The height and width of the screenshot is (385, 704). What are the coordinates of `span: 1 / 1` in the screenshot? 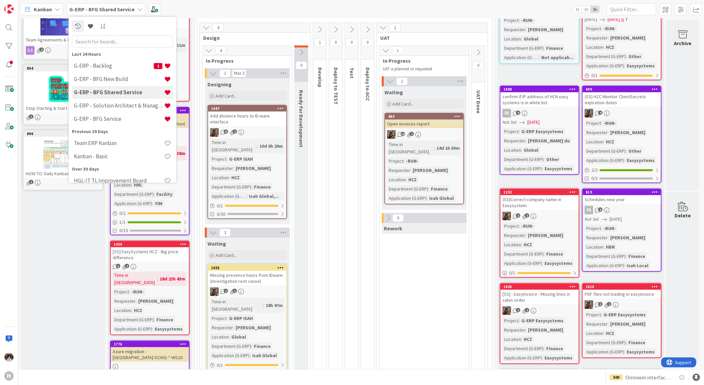 It's located at (122, 222).